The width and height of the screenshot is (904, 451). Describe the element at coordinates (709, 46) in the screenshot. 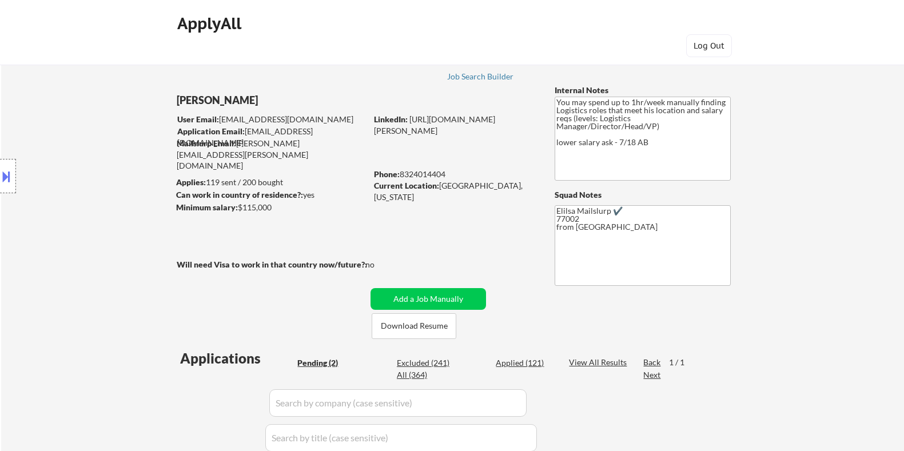

I see `button: Log Out` at that location.